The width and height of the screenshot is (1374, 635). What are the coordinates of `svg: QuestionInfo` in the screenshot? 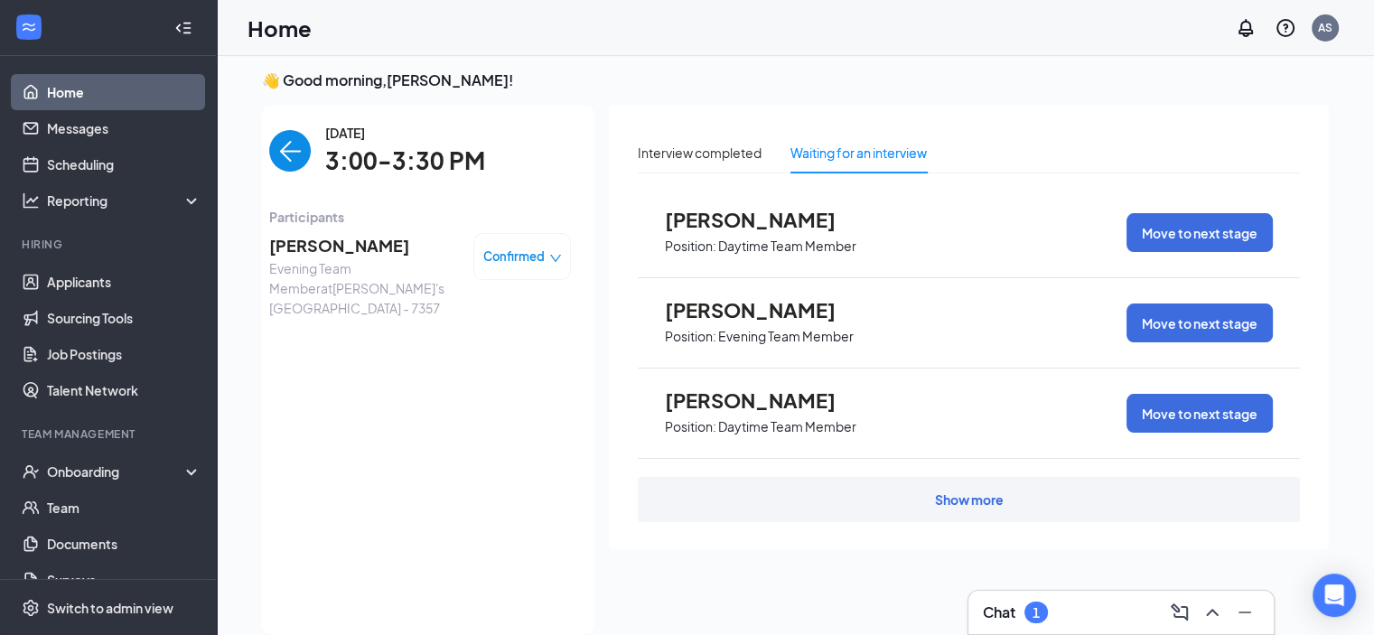 It's located at (1285, 28).